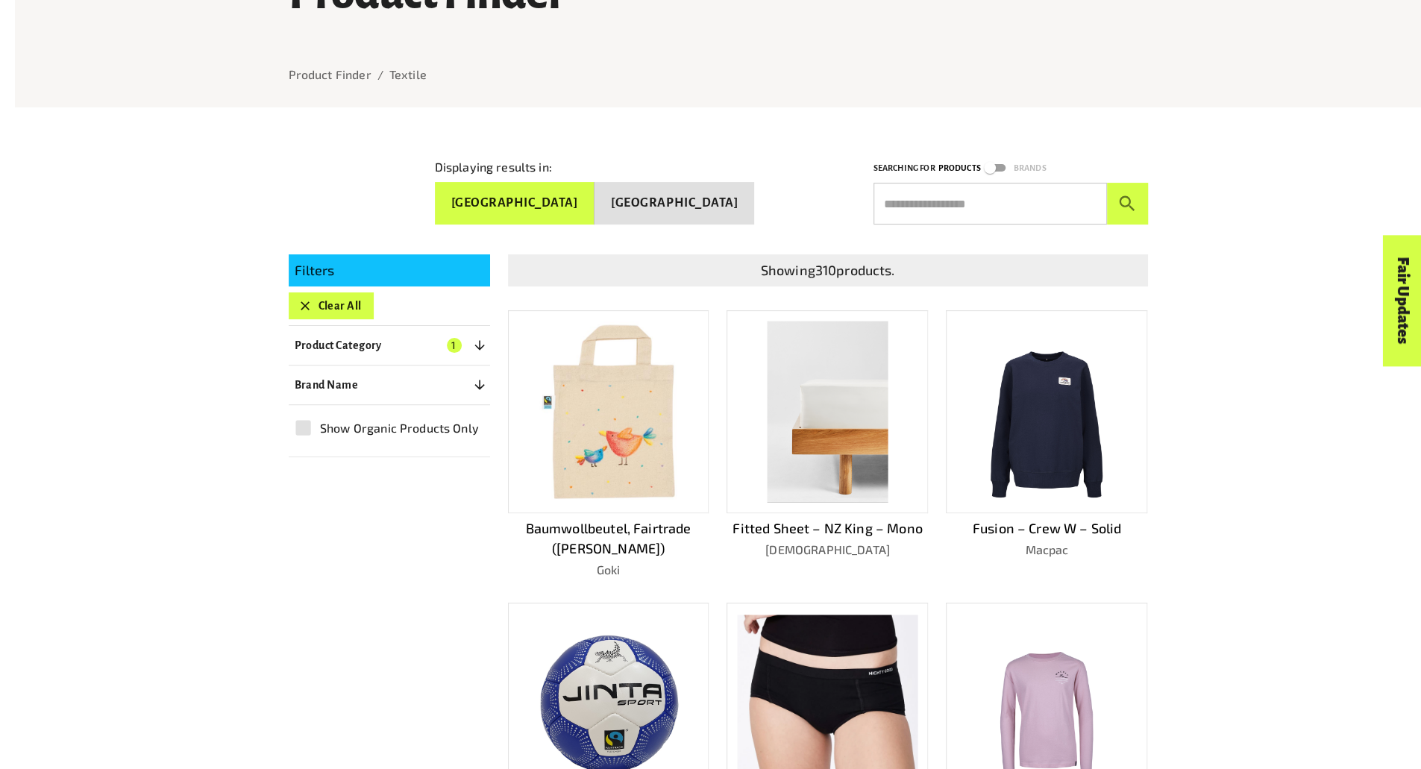 The image size is (1421, 769). What do you see at coordinates (389, 345) in the screenshot?
I see `button: Product Category` at bounding box center [389, 345].